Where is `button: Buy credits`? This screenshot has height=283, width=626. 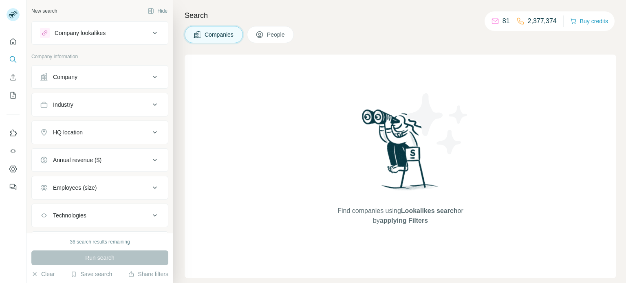 button: Buy credits is located at coordinates (589, 21).